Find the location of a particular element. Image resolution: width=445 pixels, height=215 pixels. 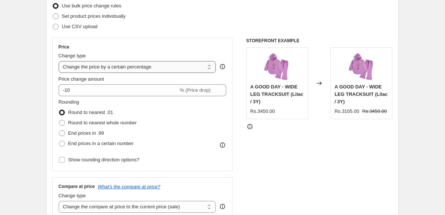

strike: Rs.3450.00 is located at coordinates (375, 112).